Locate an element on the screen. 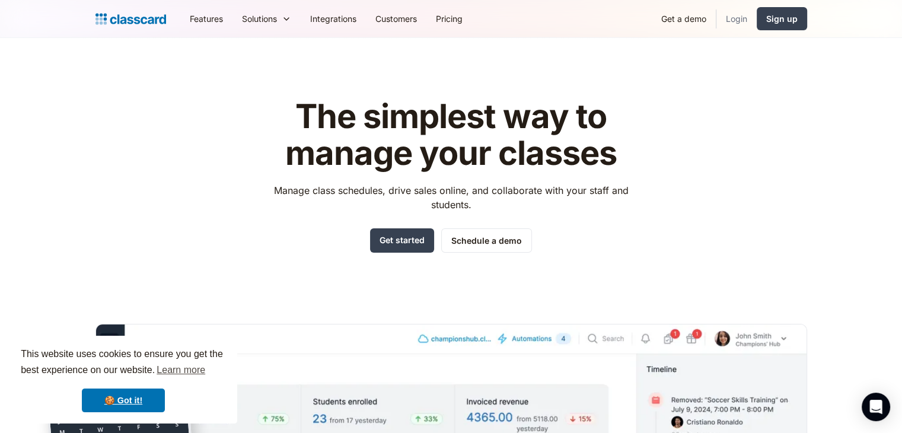 This screenshot has height=433, width=902. a: Login is located at coordinates (736, 18).